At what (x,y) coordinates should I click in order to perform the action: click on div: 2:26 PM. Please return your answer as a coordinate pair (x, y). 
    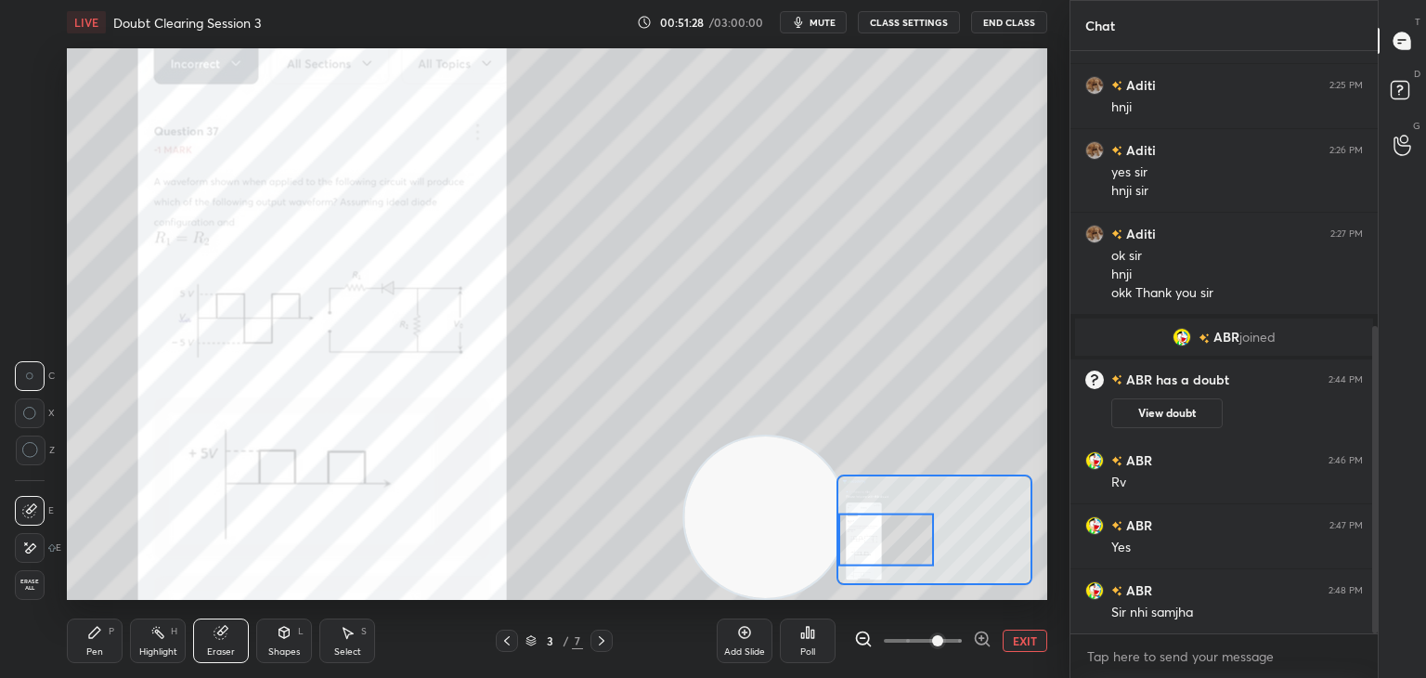
    Looking at the image, I should click on (1346, 150).